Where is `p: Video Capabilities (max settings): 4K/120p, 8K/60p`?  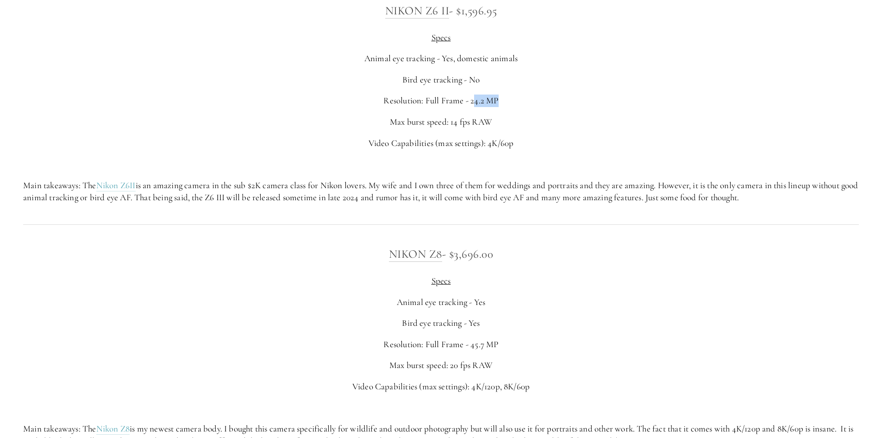
p: Video Capabilities (max settings): 4K/120p, 8K/60p is located at coordinates (441, 386).